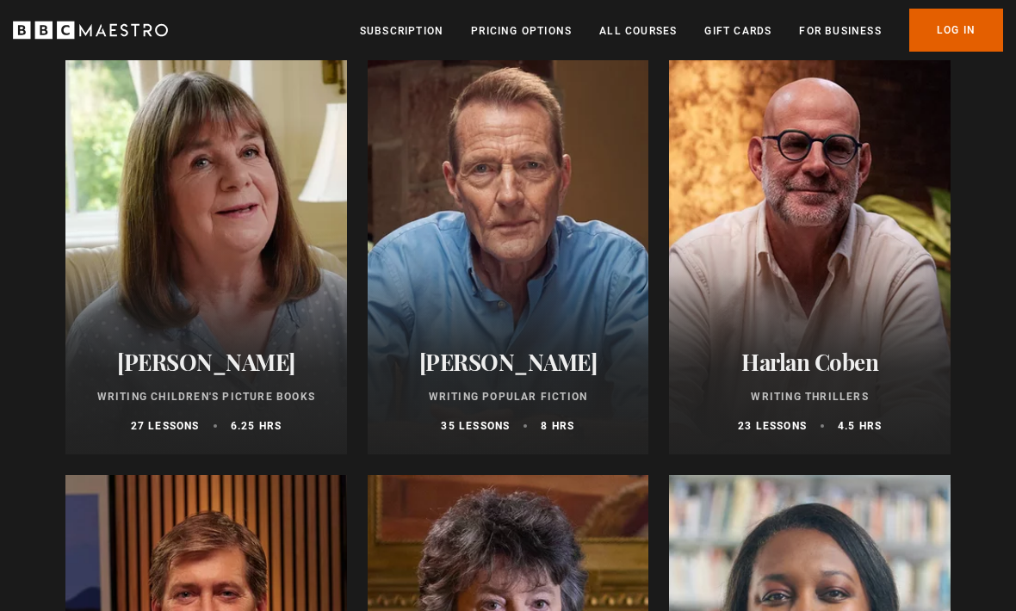 The height and width of the screenshot is (611, 1016). Describe the element at coordinates (90, 30) in the screenshot. I see `a: BBC Maestro` at that location.